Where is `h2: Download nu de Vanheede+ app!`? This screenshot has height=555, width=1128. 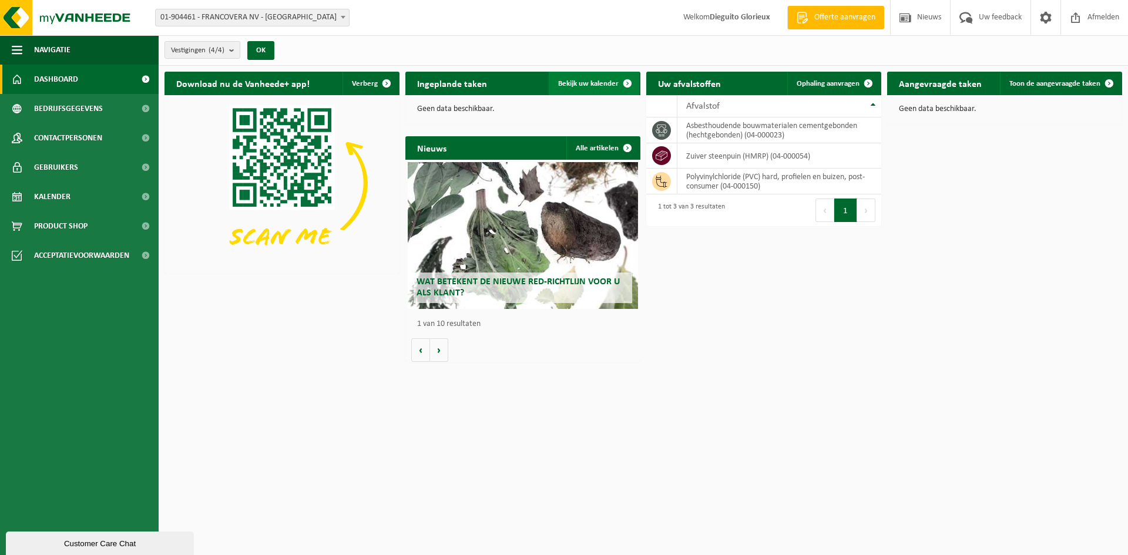
h2: Download nu de Vanheede+ app! is located at coordinates (243, 83).